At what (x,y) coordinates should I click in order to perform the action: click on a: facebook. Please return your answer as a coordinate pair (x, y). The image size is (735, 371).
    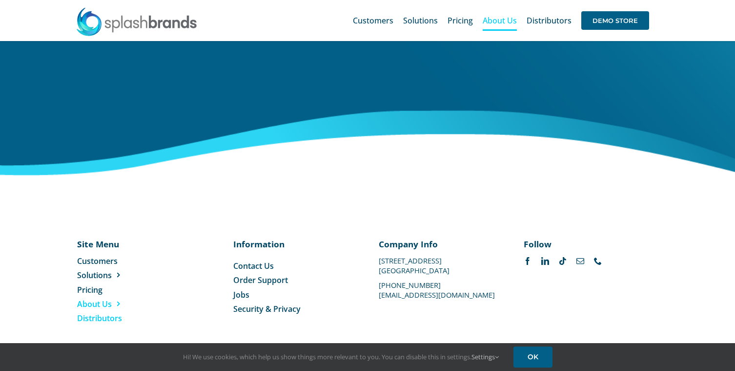
    Looking at the image, I should click on (528, 261).